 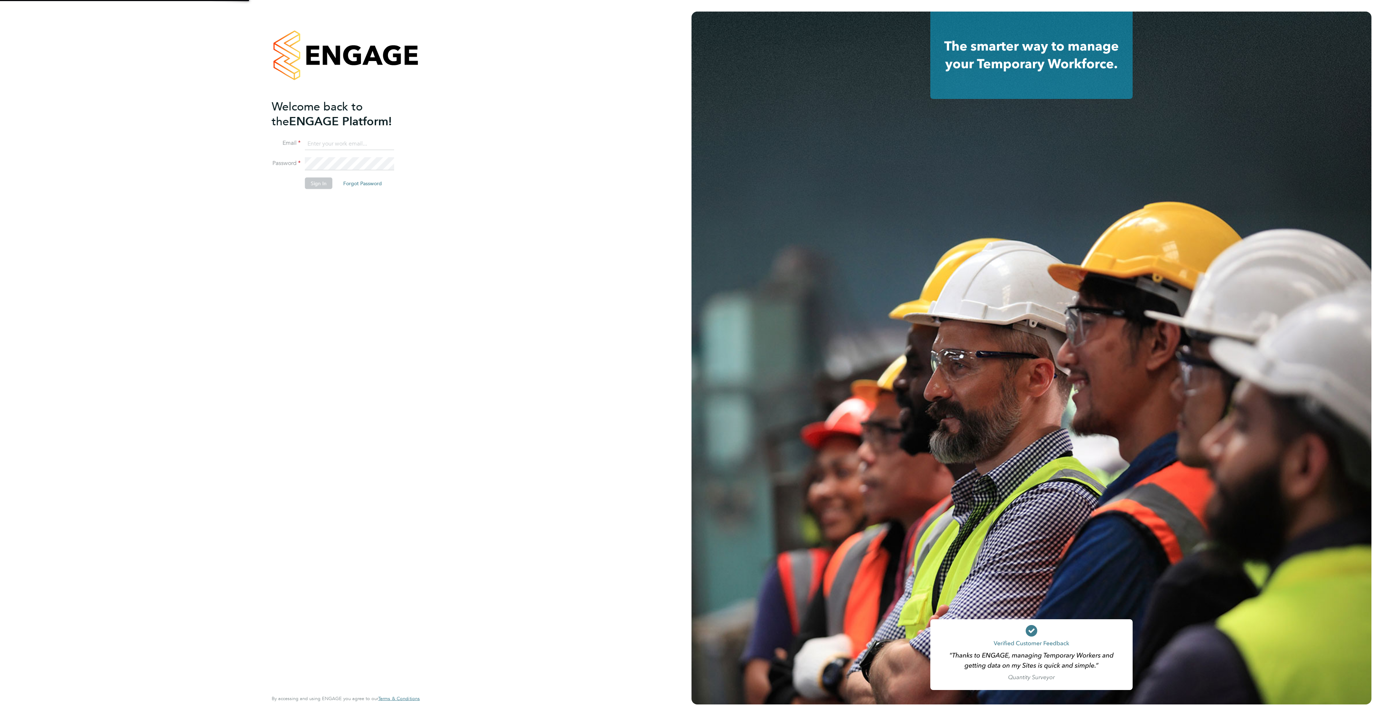 I want to click on button: Sign In, so click(x=319, y=183).